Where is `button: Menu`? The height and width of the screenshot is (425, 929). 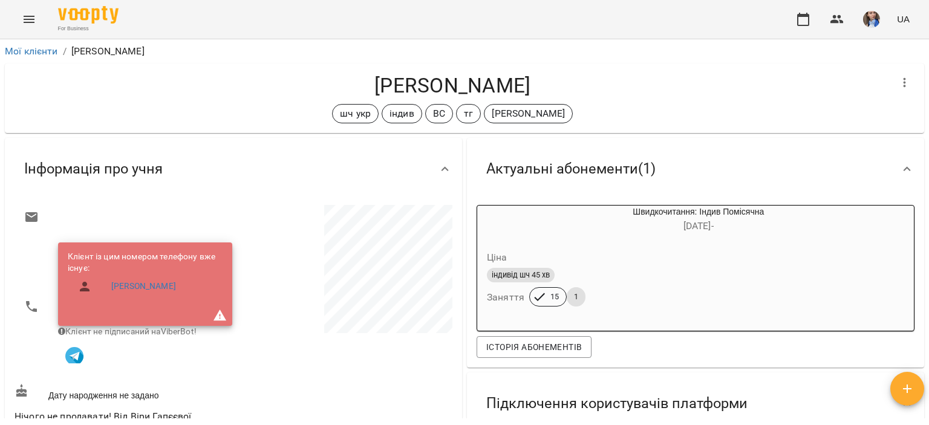 button: Menu is located at coordinates (29, 19).